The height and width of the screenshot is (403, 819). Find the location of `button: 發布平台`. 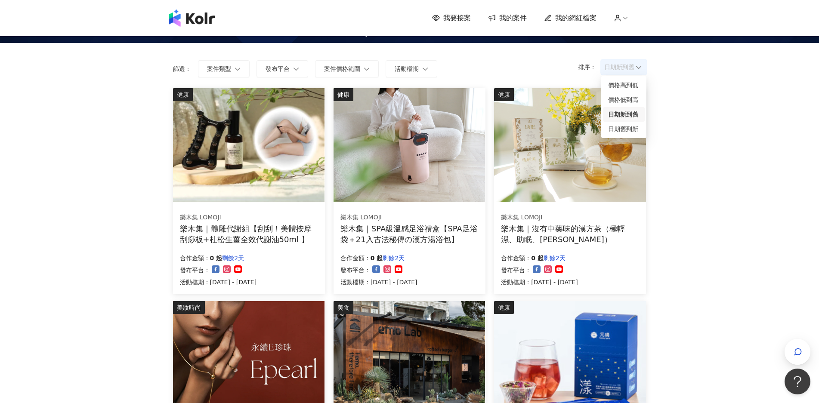

button: 發布平台 is located at coordinates (282, 69).